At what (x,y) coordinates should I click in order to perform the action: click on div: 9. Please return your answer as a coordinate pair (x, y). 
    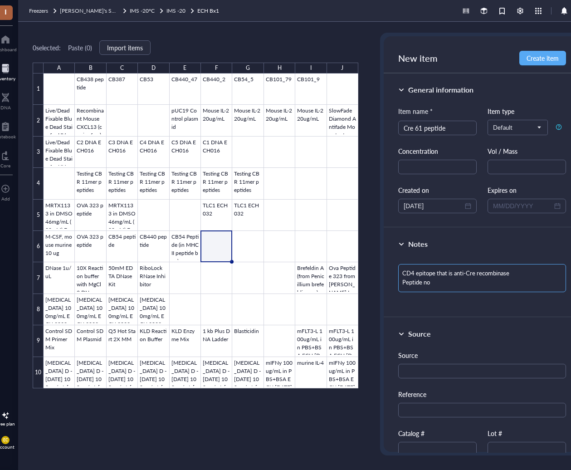
    Looking at the image, I should click on (38, 341).